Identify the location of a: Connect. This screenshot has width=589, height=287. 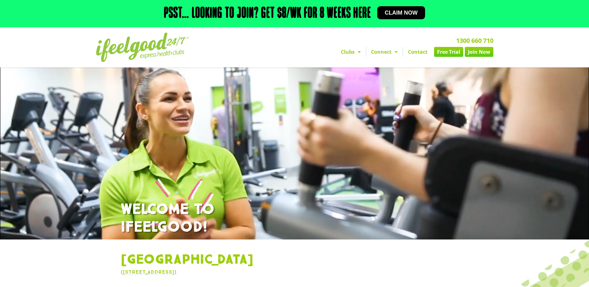
(384, 52).